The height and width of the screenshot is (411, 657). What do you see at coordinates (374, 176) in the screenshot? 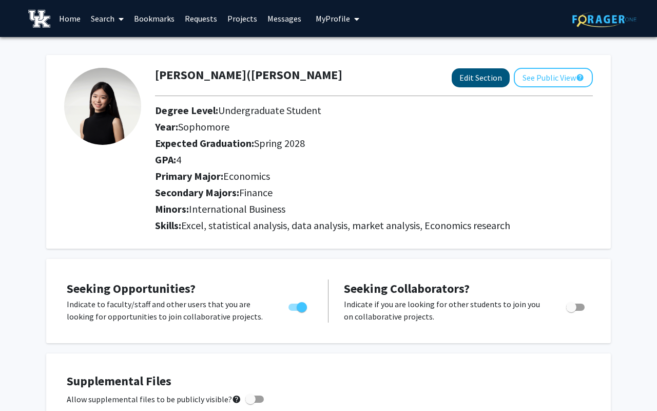
I see `h2: Primary Major:` at bounding box center [374, 176].